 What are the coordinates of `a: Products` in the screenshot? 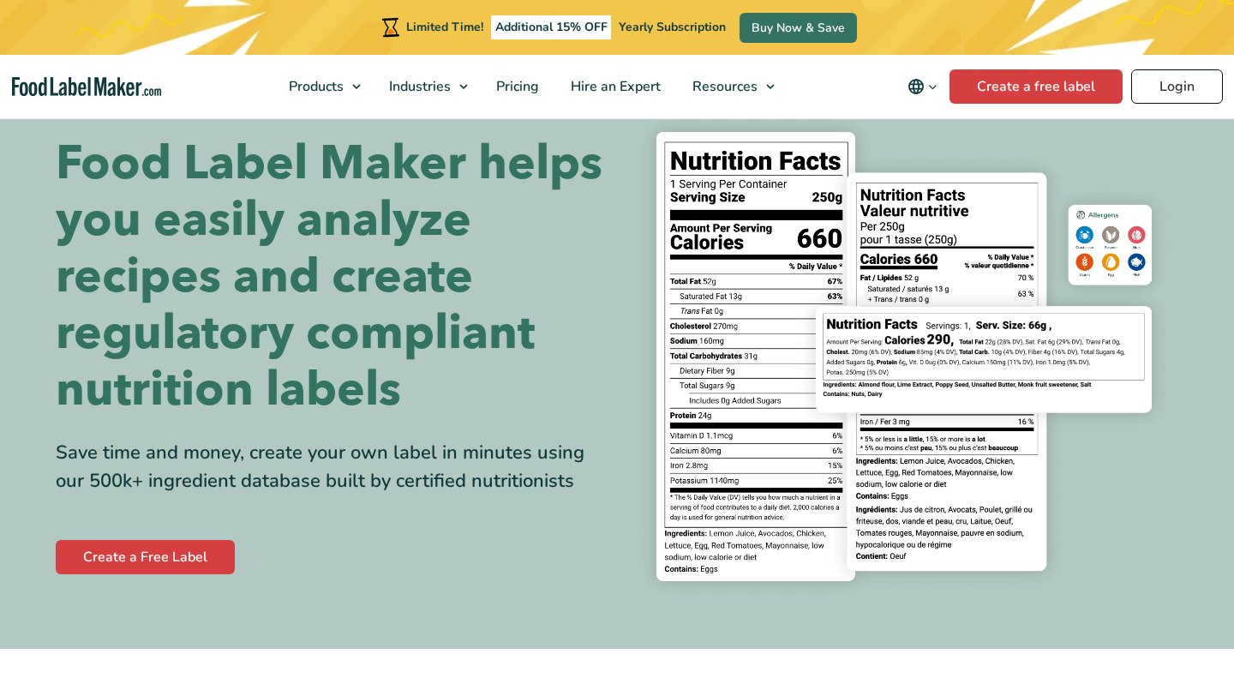 It's located at (321, 87).